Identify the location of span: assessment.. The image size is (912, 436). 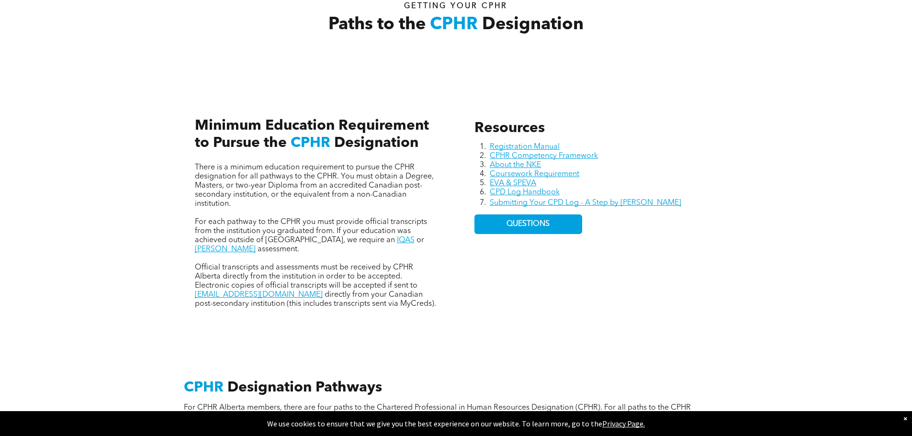
(278, 250).